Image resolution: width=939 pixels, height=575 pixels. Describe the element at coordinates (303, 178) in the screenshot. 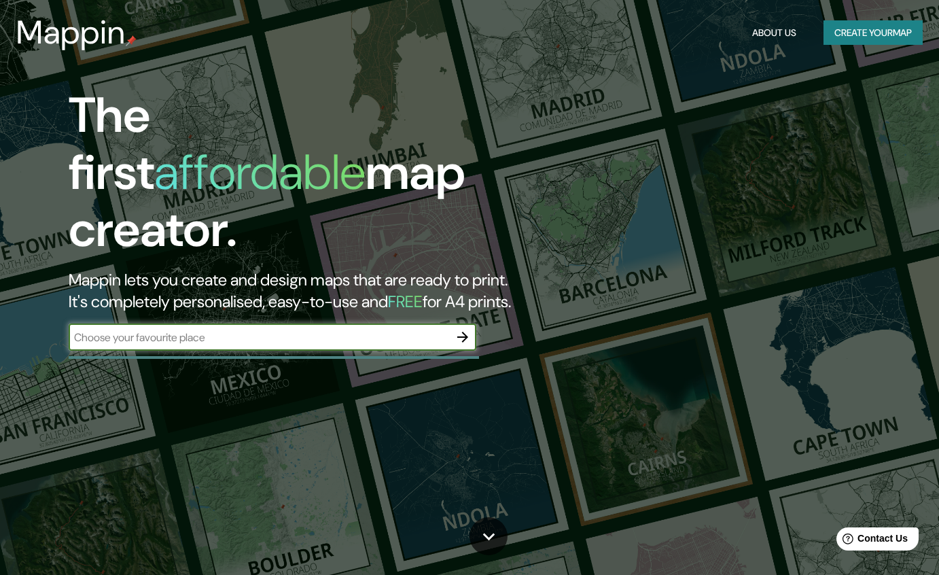

I see `h1: The first map creator.` at that location.